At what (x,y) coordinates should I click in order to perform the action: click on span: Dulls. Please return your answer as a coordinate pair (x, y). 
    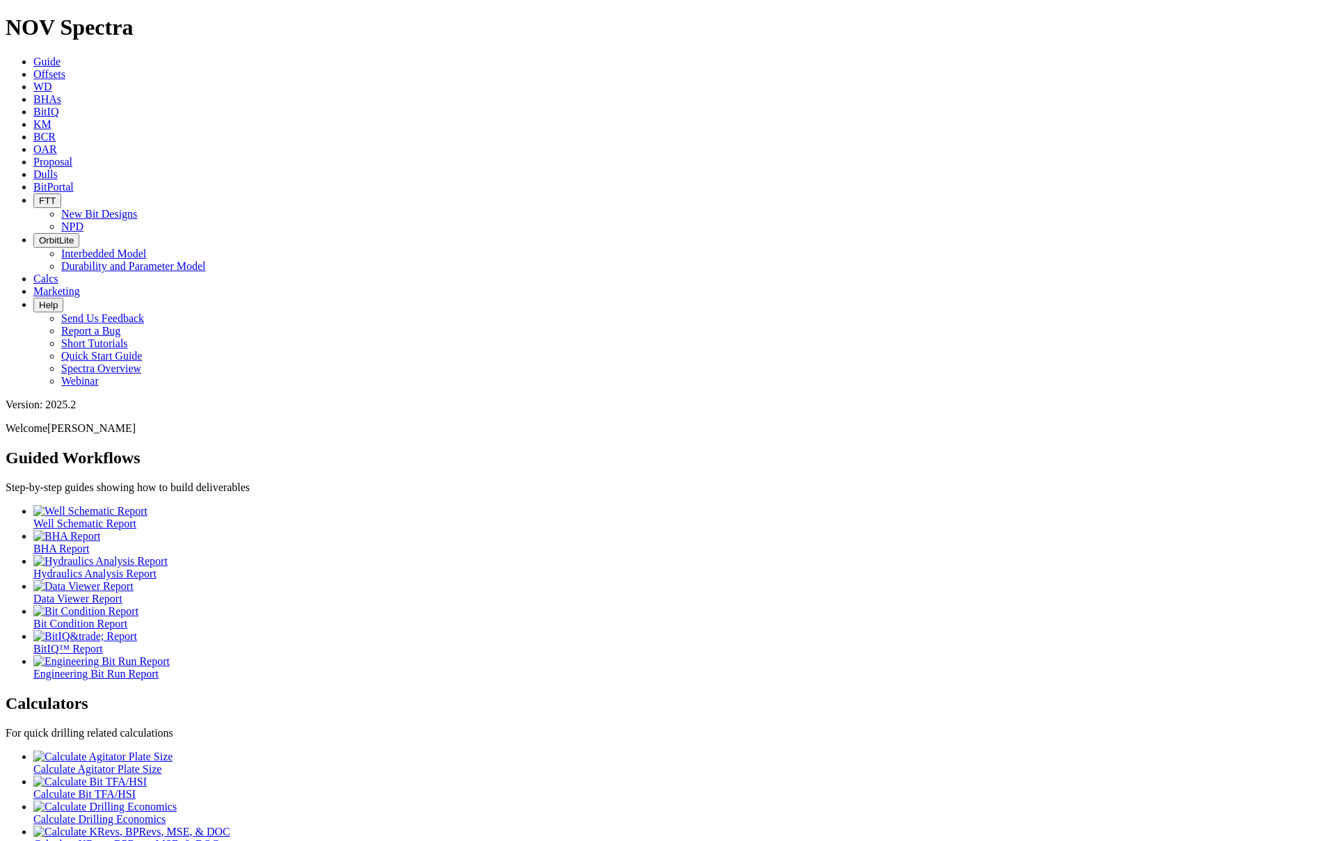
    Looking at the image, I should click on (45, 174).